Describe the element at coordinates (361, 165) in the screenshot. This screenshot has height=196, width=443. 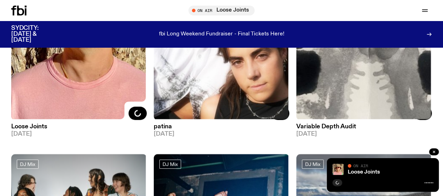
I see `span: On Air` at that location.